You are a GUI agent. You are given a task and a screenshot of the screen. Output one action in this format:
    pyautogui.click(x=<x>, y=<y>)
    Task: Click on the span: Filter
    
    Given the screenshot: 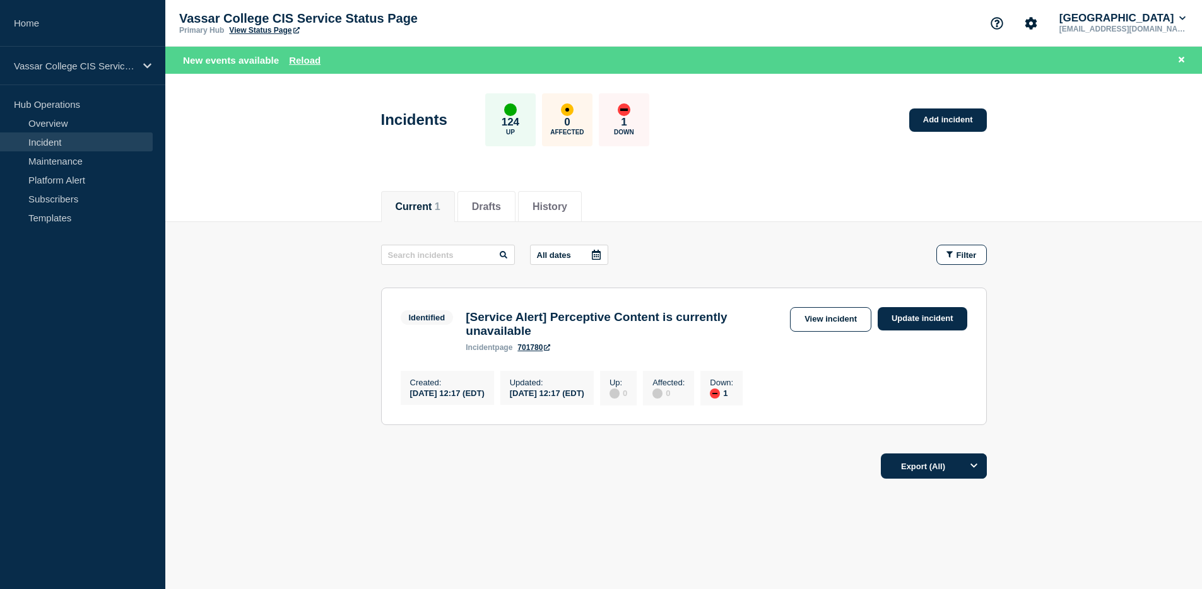 What is the action you would take?
    pyautogui.click(x=967, y=255)
    